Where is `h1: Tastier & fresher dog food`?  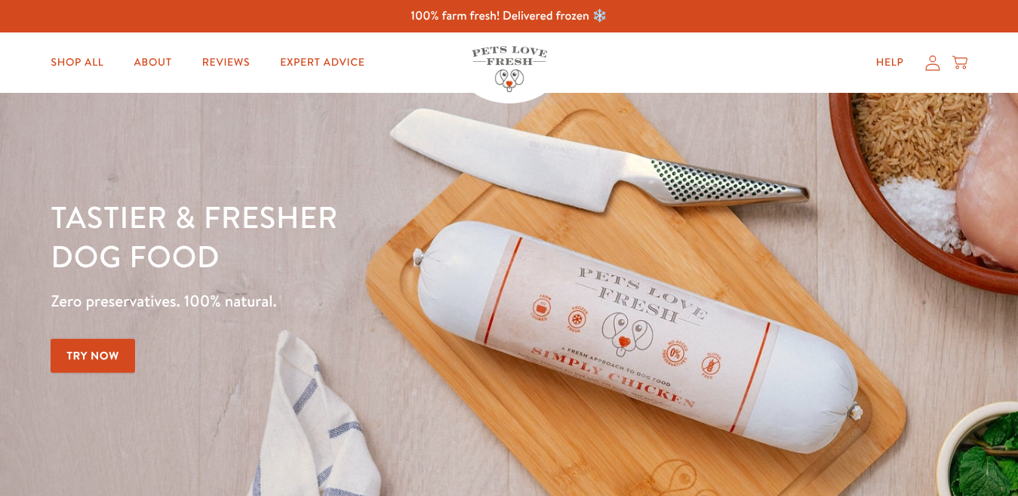 h1: Tastier & fresher dog food is located at coordinates (356, 236).